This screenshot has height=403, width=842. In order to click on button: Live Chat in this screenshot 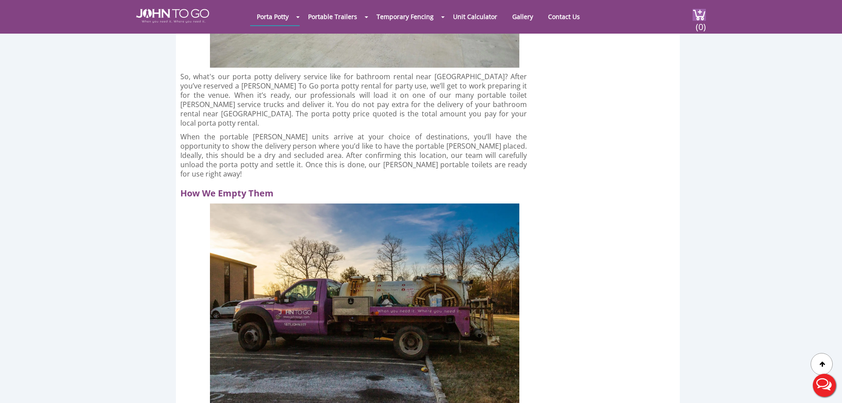, I will do `click(824, 385)`.